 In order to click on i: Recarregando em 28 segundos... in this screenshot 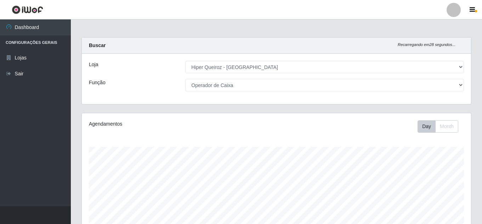, I will do `click(426, 45)`.